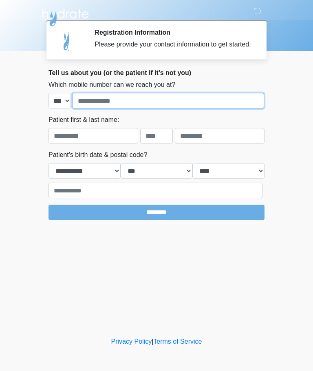 This screenshot has height=371, width=313. What do you see at coordinates (84, 120) in the screenshot?
I see `label: Patient first & last name:` at bounding box center [84, 120].